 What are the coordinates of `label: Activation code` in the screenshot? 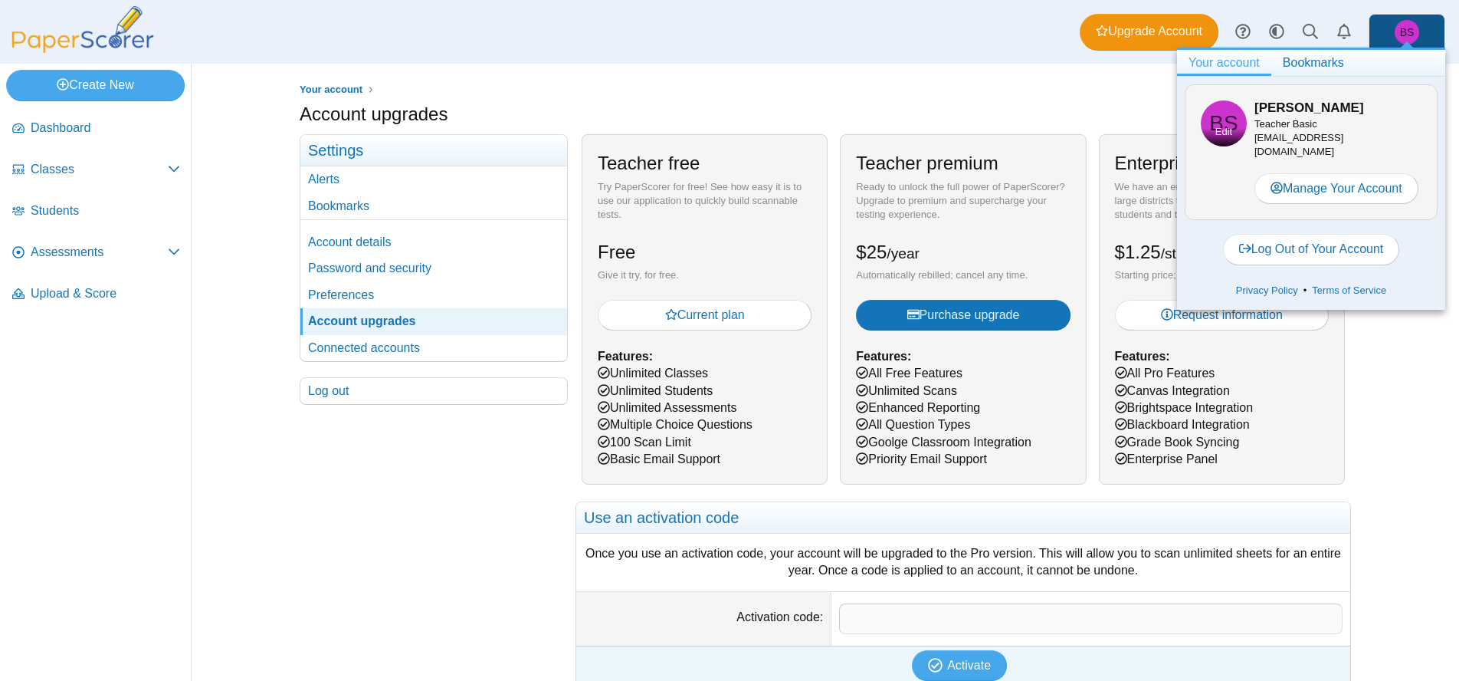 It's located at (780, 616).